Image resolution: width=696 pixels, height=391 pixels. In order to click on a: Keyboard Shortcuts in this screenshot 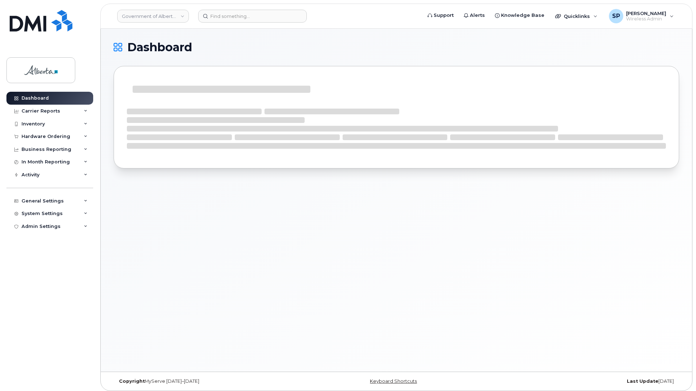, I will do `click(393, 381)`.